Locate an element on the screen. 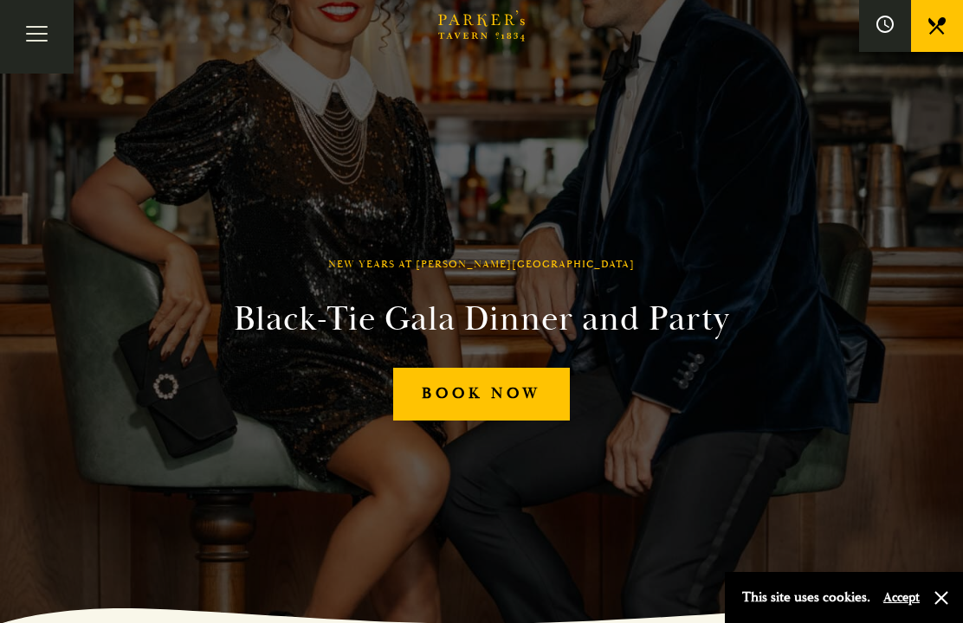 This screenshot has width=963, height=623. h2: Black-Tie Gala Dinner and Party is located at coordinates (481, 320).